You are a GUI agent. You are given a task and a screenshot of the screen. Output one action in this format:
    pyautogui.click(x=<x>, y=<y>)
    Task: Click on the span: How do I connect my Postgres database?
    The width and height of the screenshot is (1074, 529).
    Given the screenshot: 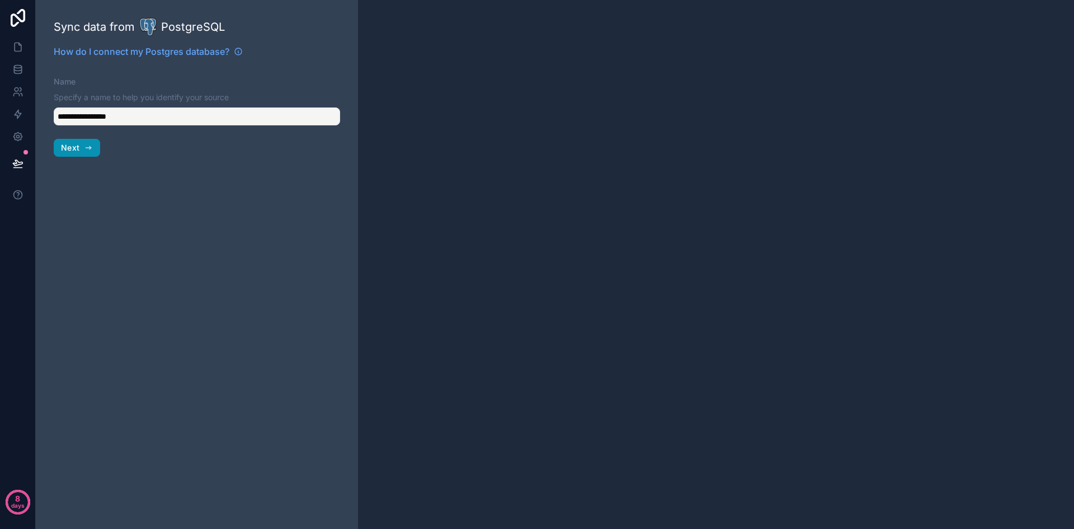 What is the action you would take?
    pyautogui.click(x=142, y=51)
    